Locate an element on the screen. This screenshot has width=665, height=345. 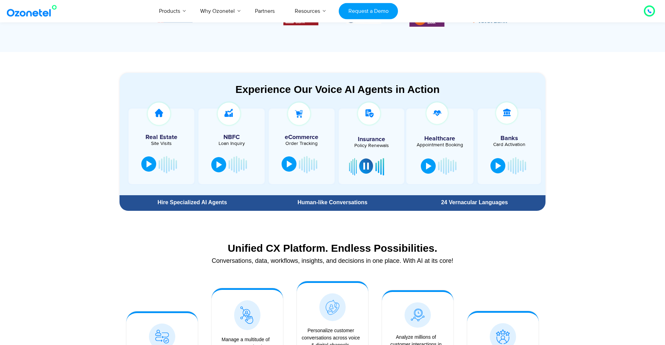
div: Conversations, data, workflows, insights, and decisions in one place. With AI at its core! is located at coordinates (333, 261).